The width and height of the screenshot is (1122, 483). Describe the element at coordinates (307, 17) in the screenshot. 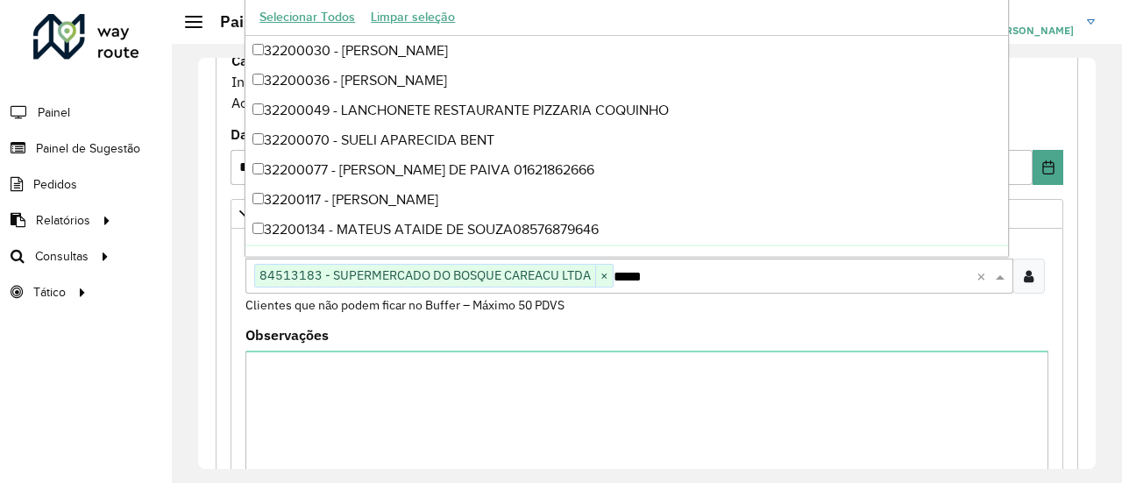

I see `button: Selecionar Todos` at that location.